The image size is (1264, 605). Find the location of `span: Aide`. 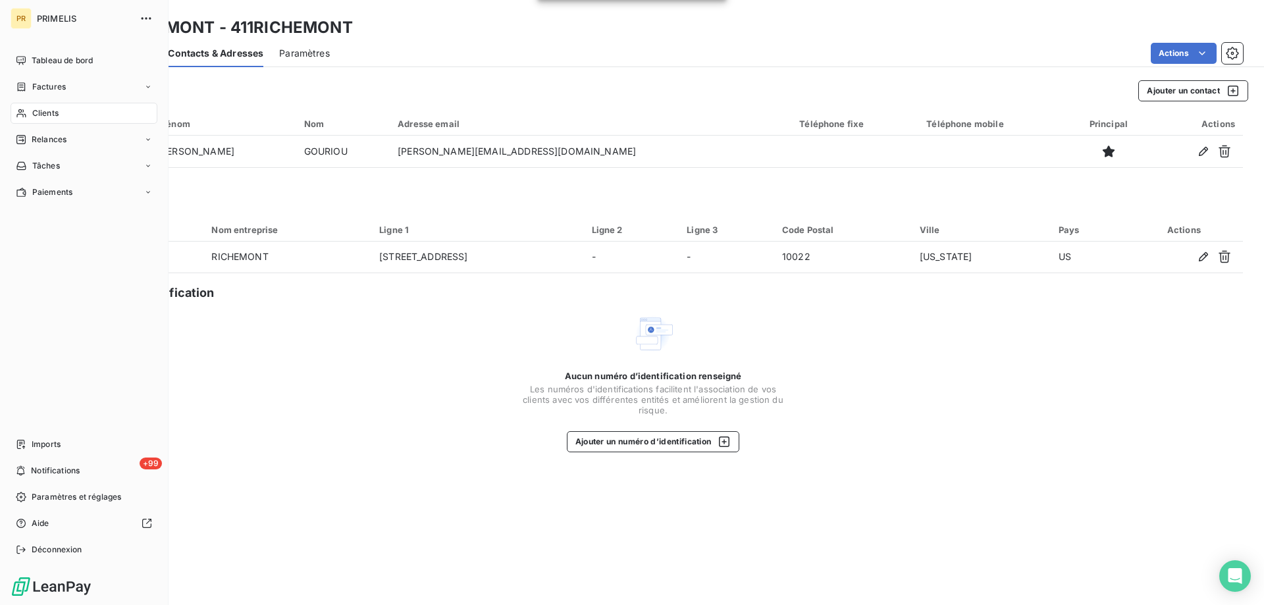

span: Aide is located at coordinates (40, 523).